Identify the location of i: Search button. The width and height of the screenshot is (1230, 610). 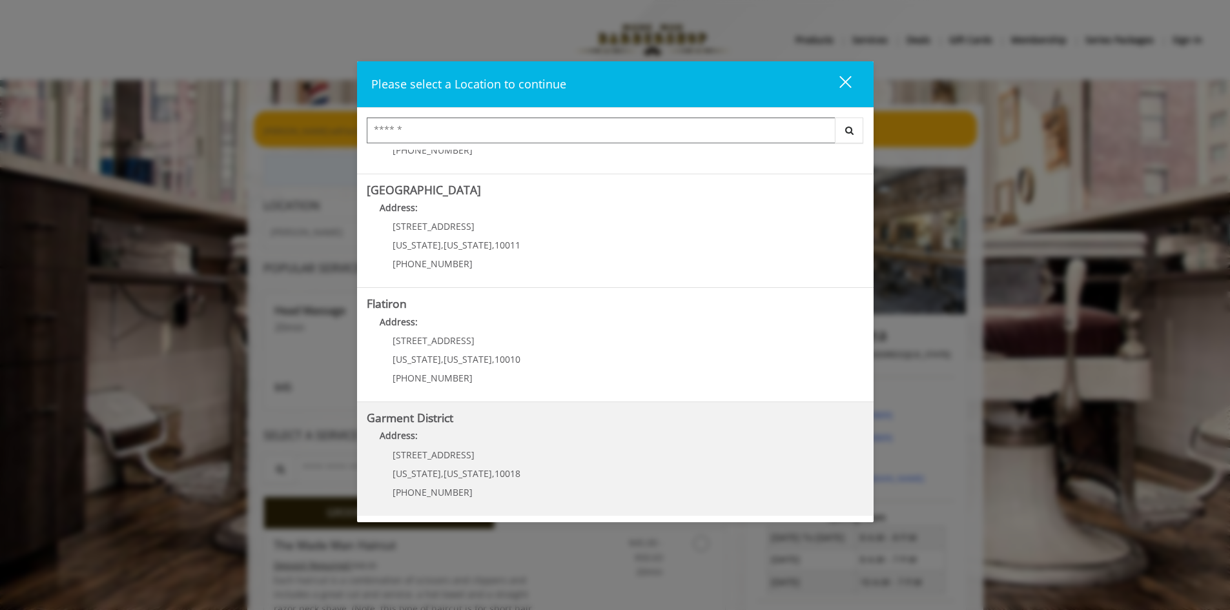
(849, 130).